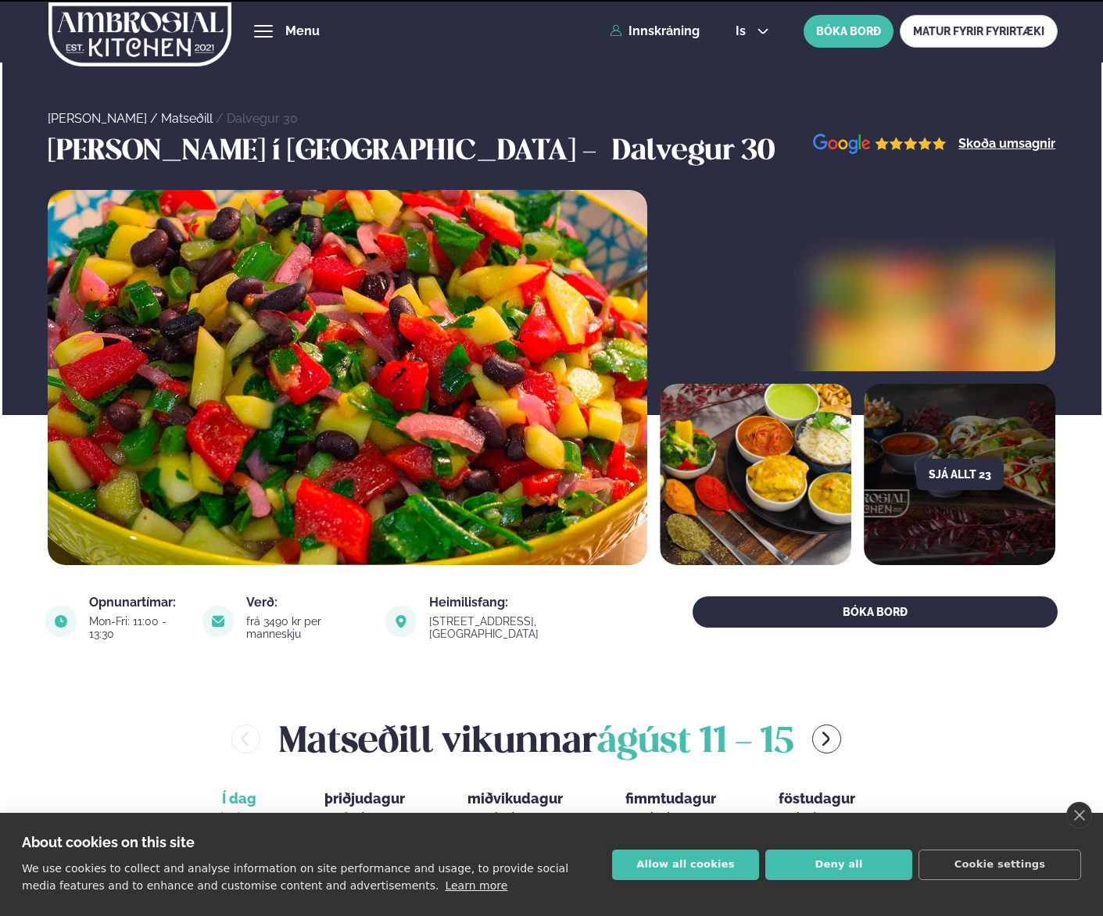 The height and width of the screenshot is (916, 1103). What do you see at coordinates (693, 152) in the screenshot?
I see `h3: Dalvegur 30` at bounding box center [693, 152].